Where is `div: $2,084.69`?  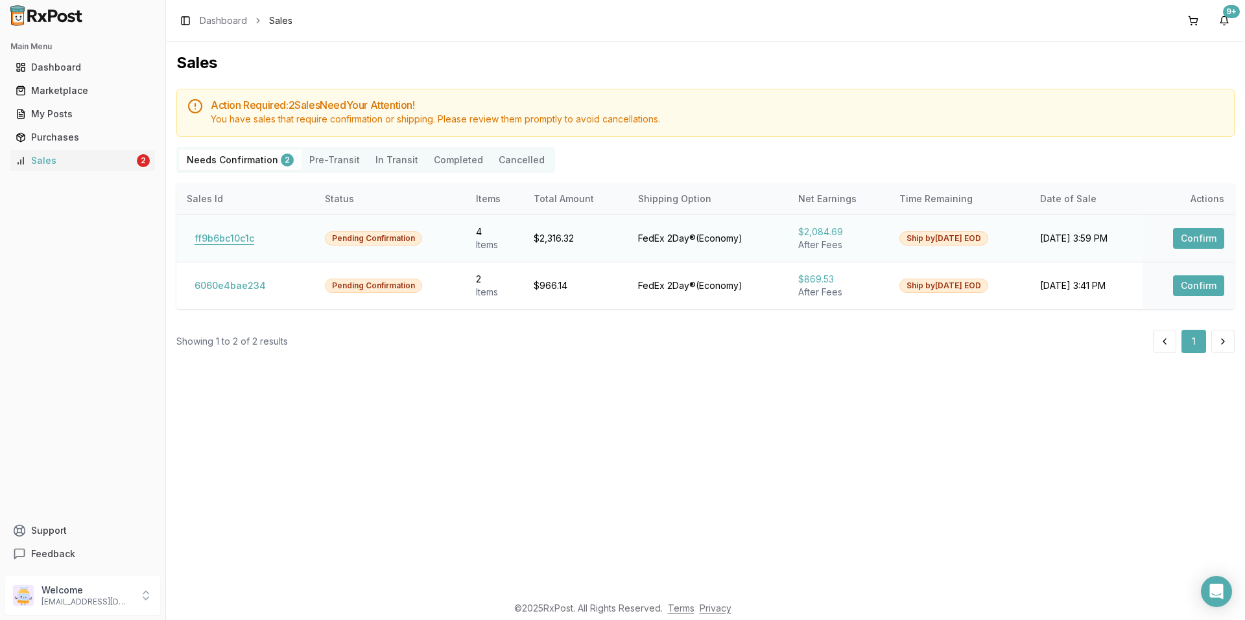 div: $2,084.69 is located at coordinates (838, 232).